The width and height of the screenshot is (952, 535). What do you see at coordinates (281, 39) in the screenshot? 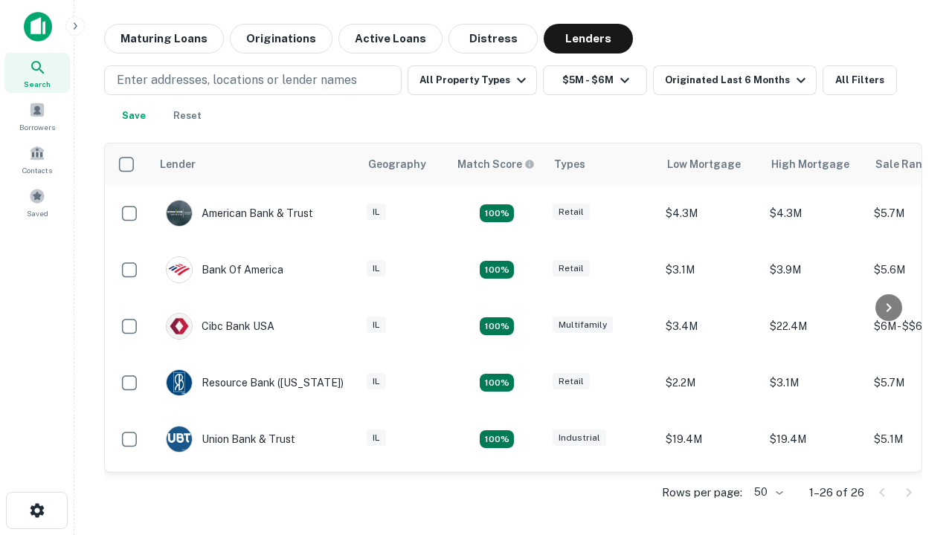
I see `button: Originations` at bounding box center [281, 39].